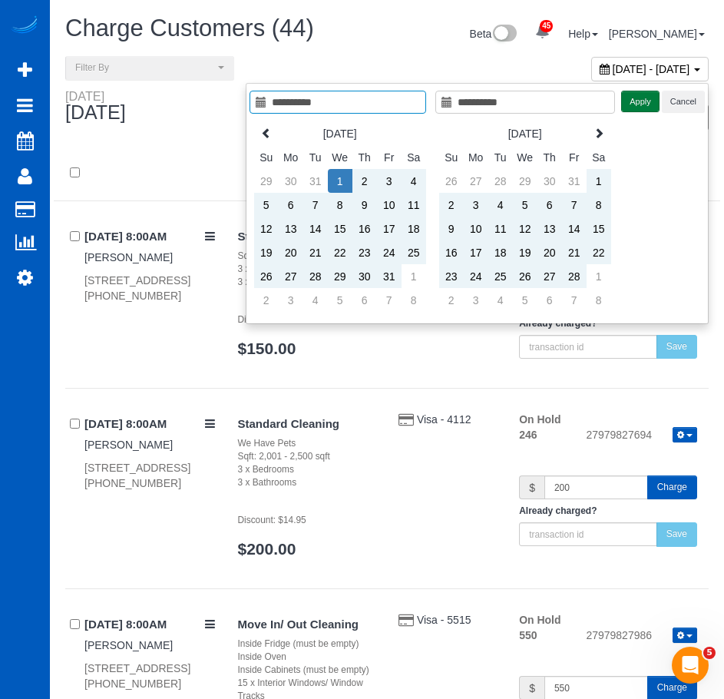 This screenshot has width=724, height=699. Describe the element at coordinates (291, 157) in the screenshot. I see `th: Mo` at that location.